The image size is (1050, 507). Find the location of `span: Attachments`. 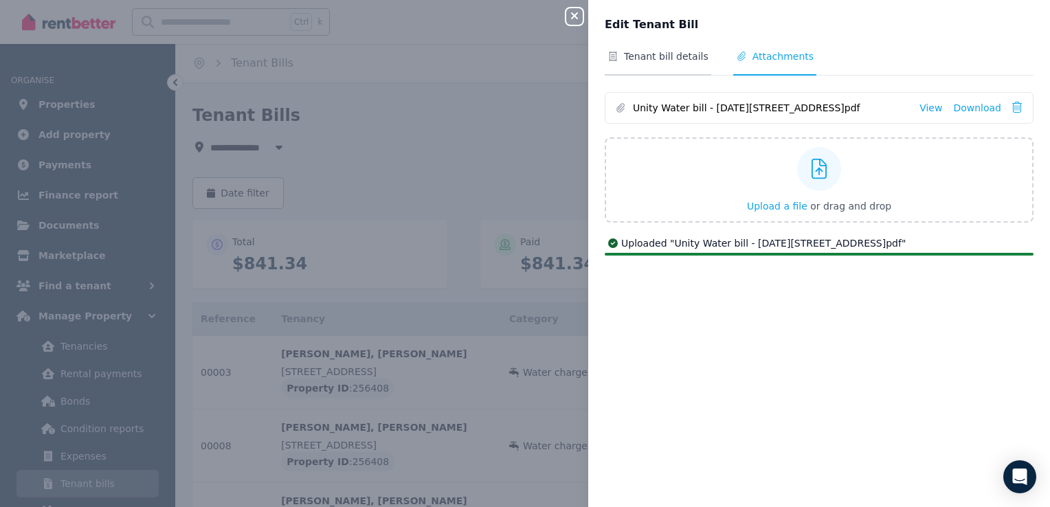

span: Attachments is located at coordinates (782, 56).